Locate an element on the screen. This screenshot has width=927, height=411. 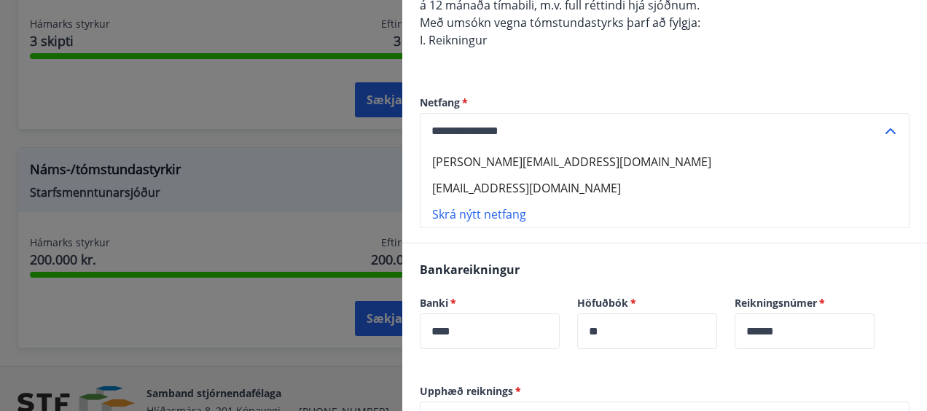
li: Skrá nýtt netfang is located at coordinates (665, 214).